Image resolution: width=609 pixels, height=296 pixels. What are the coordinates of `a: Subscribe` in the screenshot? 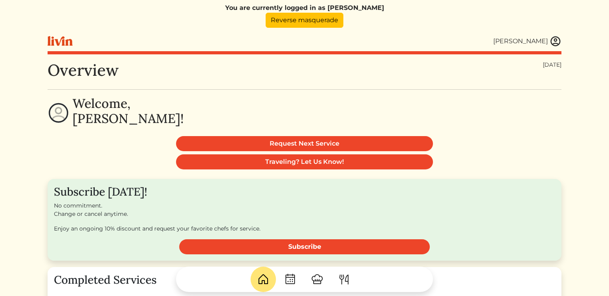 It's located at (305, 247).